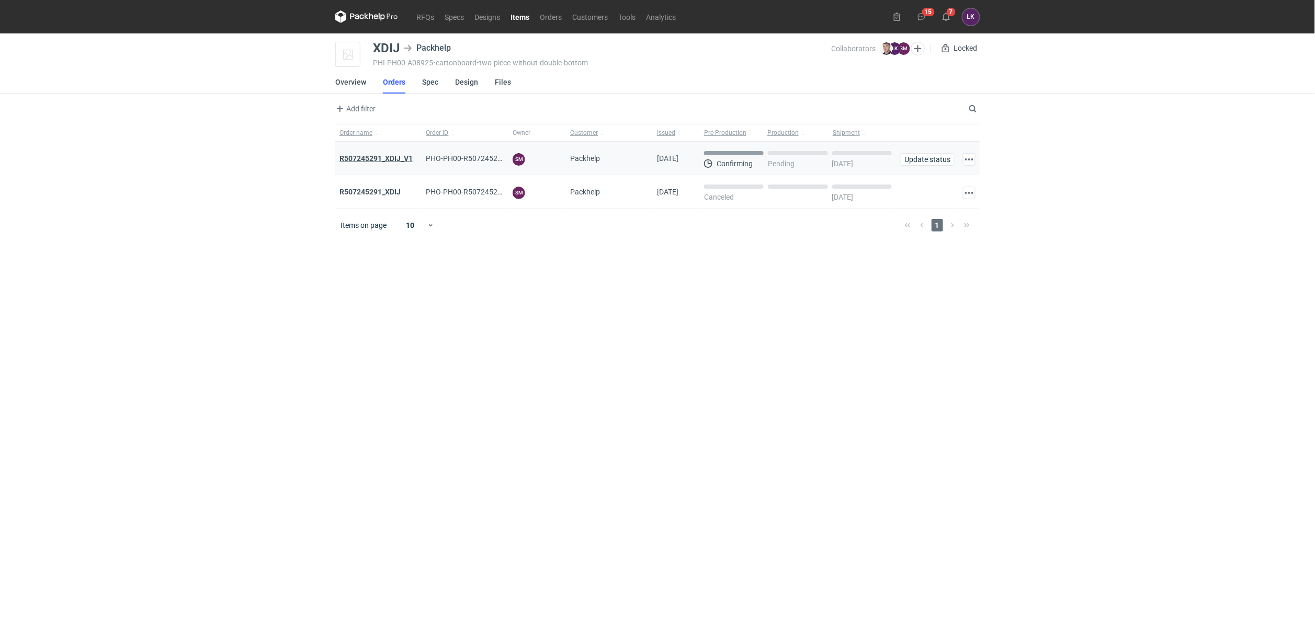 This screenshot has height=634, width=1315. What do you see at coordinates (983, 109) in the screenshot?
I see `input: Search` at bounding box center [983, 109].